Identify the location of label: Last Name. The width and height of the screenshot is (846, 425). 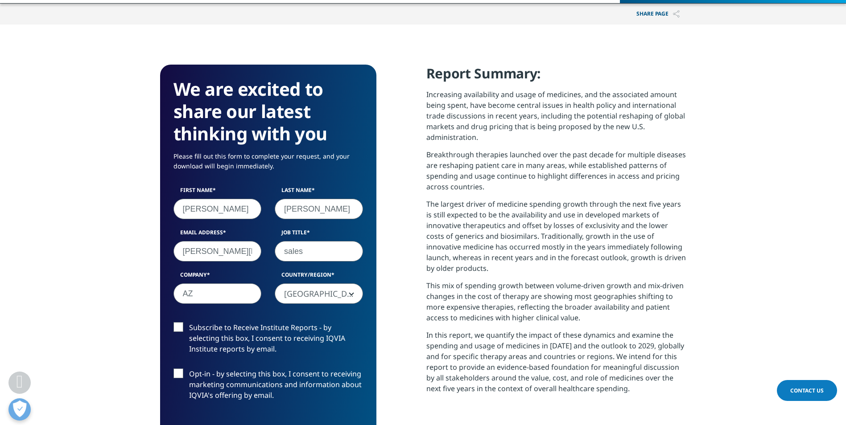
(319, 193).